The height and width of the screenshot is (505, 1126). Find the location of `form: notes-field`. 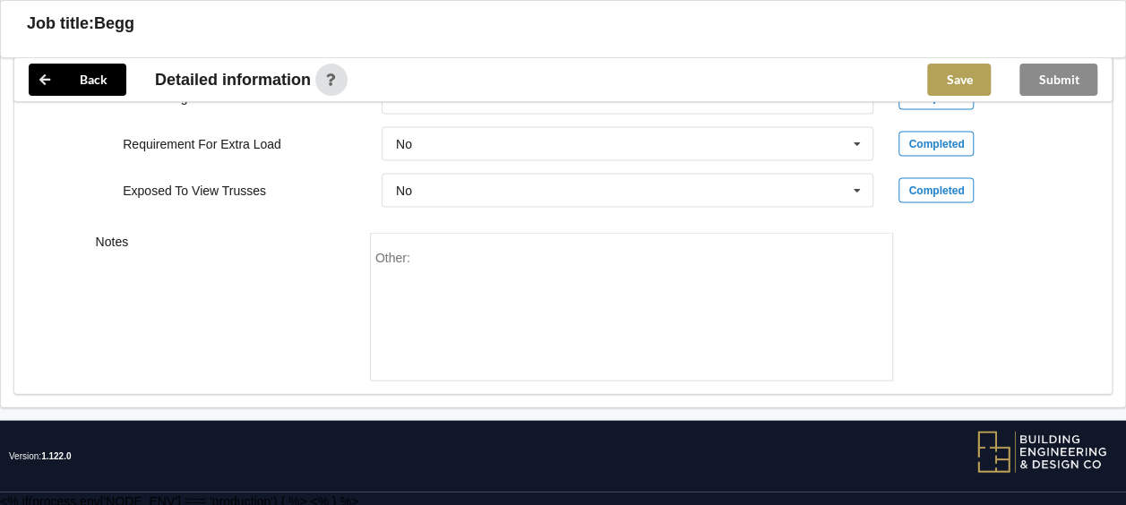

form: notes-field is located at coordinates (631, 307).